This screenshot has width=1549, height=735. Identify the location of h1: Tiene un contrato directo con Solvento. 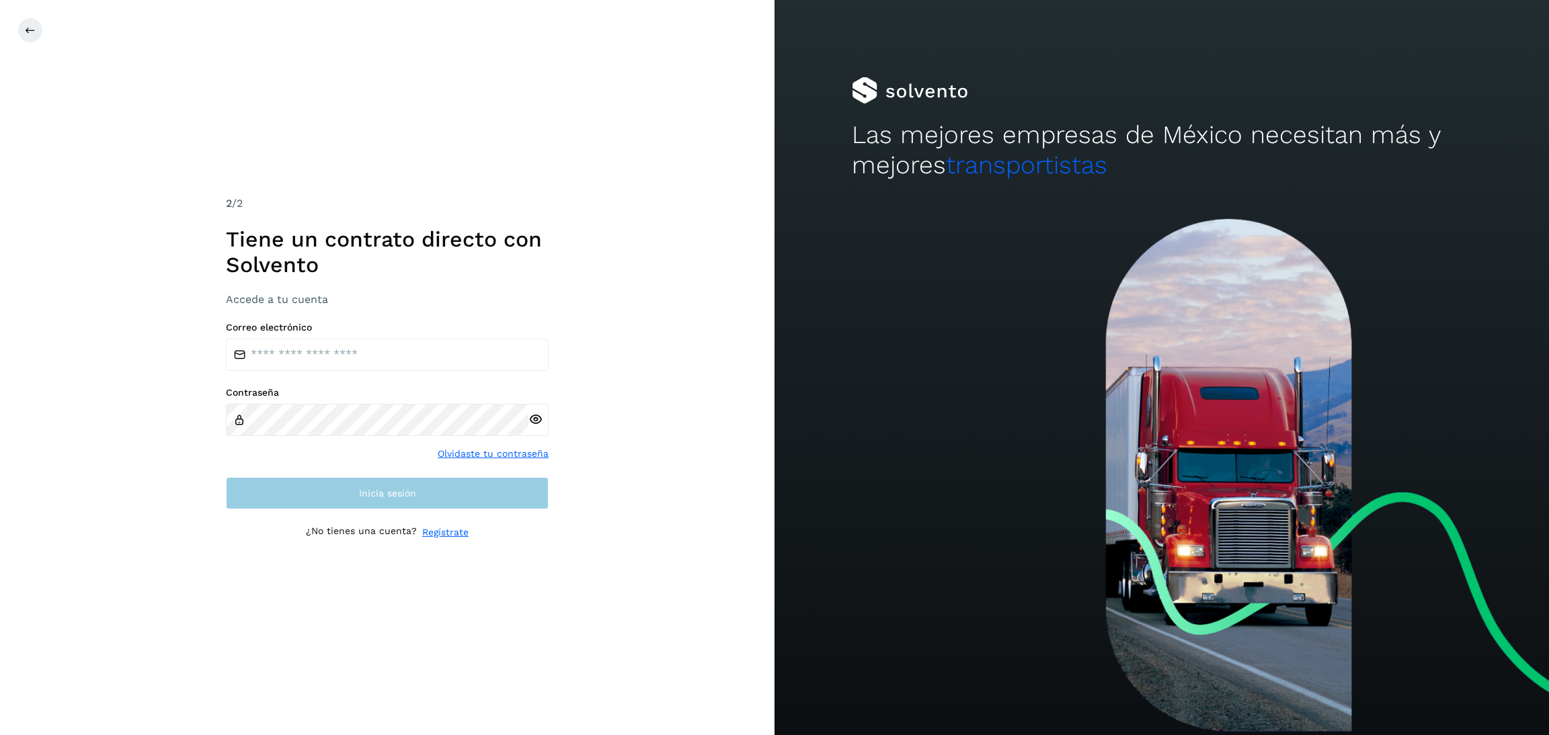
(387, 252).